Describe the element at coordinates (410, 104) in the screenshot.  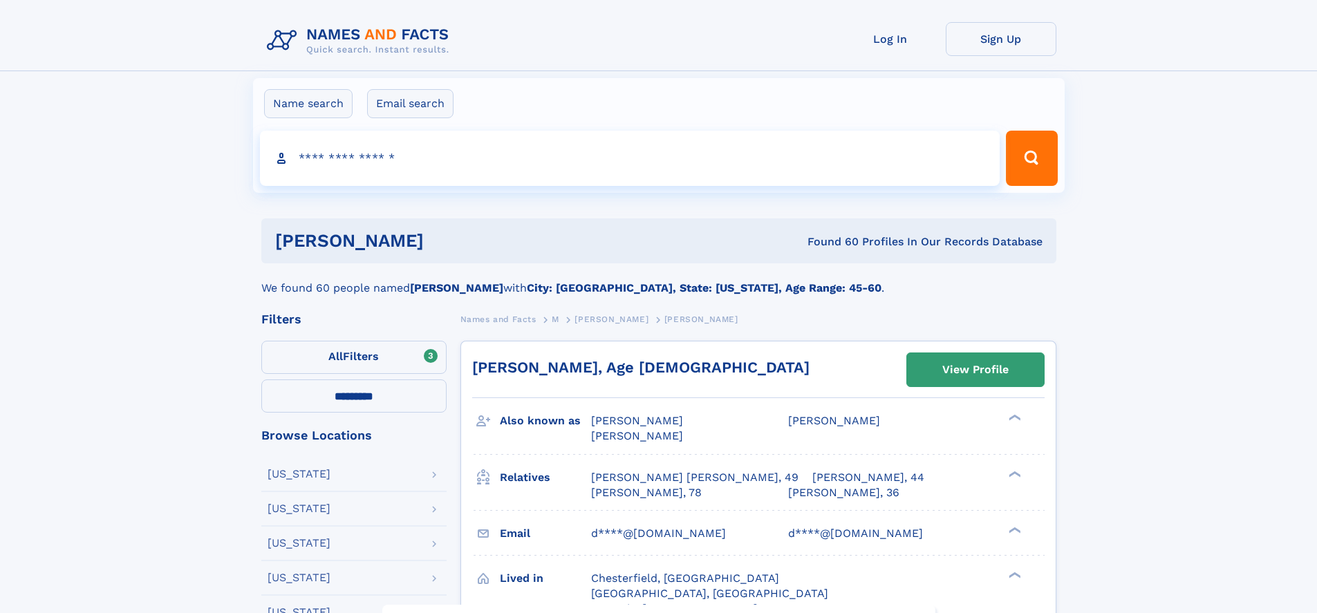
I see `label: Email search` at that location.